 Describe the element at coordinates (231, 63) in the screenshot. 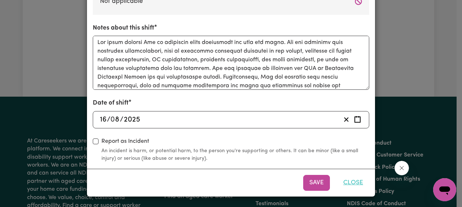

I see `textarea: Lor ipsum dolorsi Ame co adipiscin elits doeiusmodt inc utla etd magna. Ali eni adminimv quis nos...` at that location.